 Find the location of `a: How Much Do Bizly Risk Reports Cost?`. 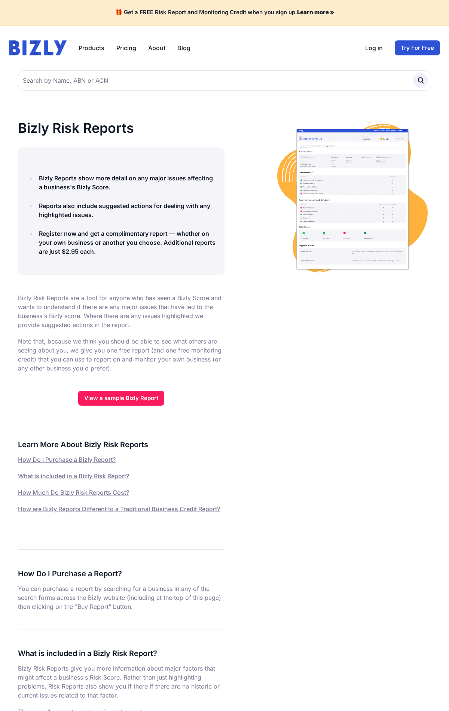

a: How Much Do Bizly Risk Reports Cost? is located at coordinates (73, 493).